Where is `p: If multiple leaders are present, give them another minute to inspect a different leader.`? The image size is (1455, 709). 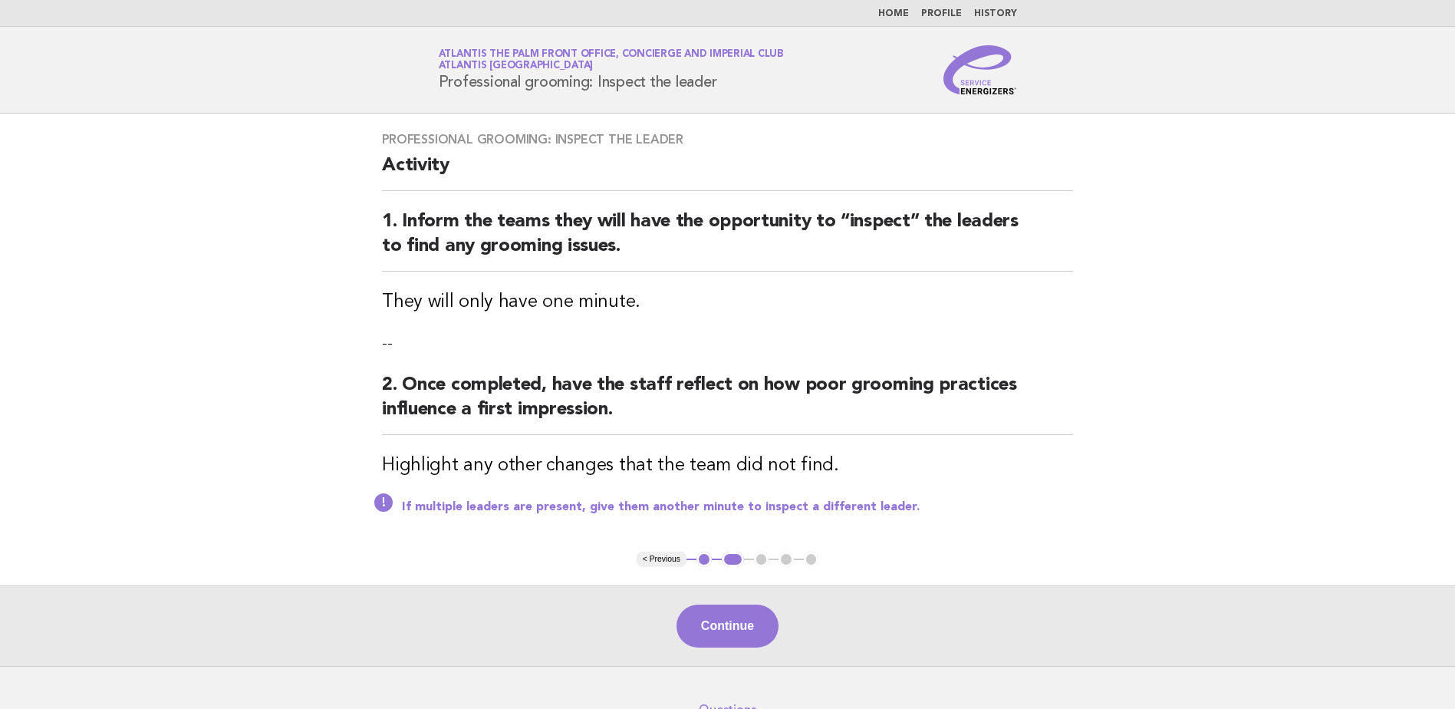
p: If multiple leaders are present, give them another minute to inspect a different leader. is located at coordinates (737, 507).